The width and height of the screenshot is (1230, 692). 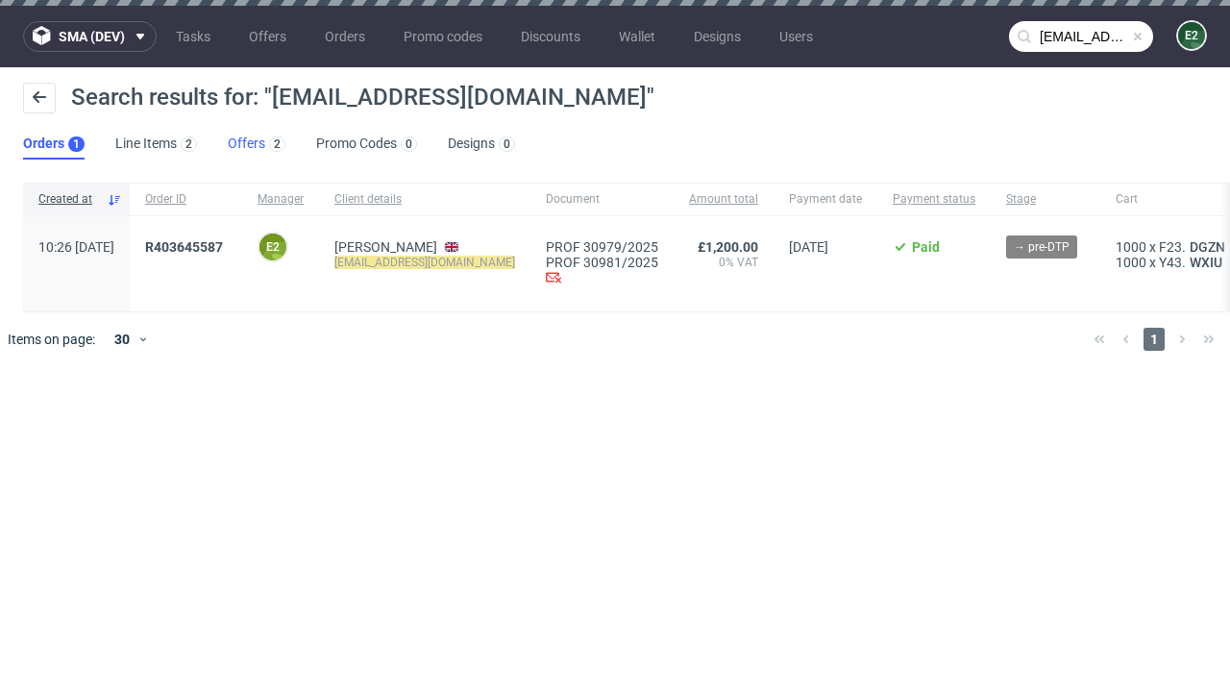 I want to click on span: Client details, so click(x=425, y=199).